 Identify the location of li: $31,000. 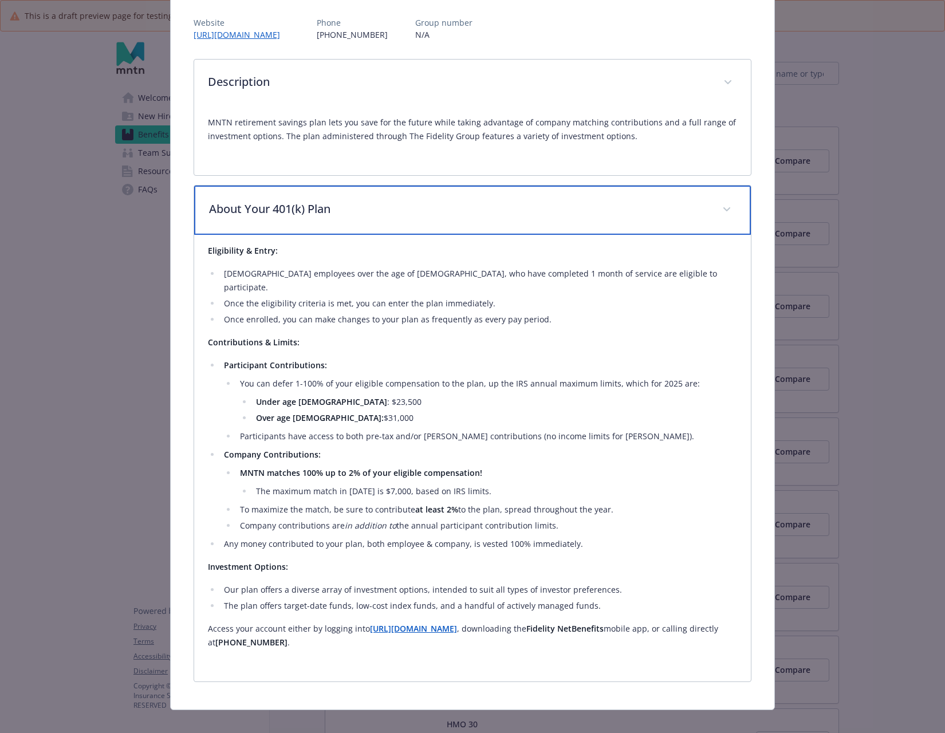
(495, 418).